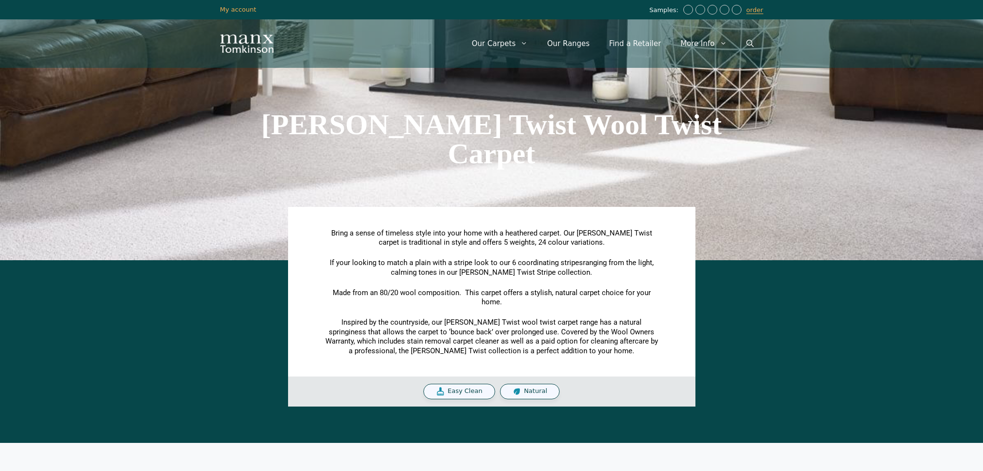 The height and width of the screenshot is (471, 983). Describe the element at coordinates (755, 10) in the screenshot. I see `a: order` at that location.